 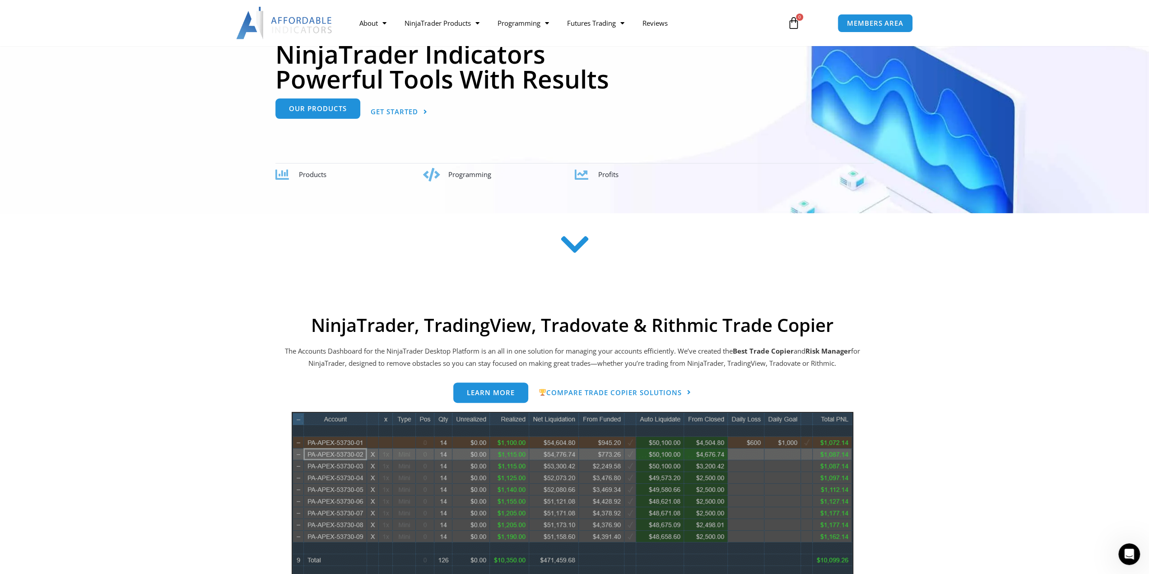 What do you see at coordinates (284, 23) in the screenshot?
I see `img: LogoAI | Affordable Indicators – NinjaTrader` at bounding box center [284, 23].